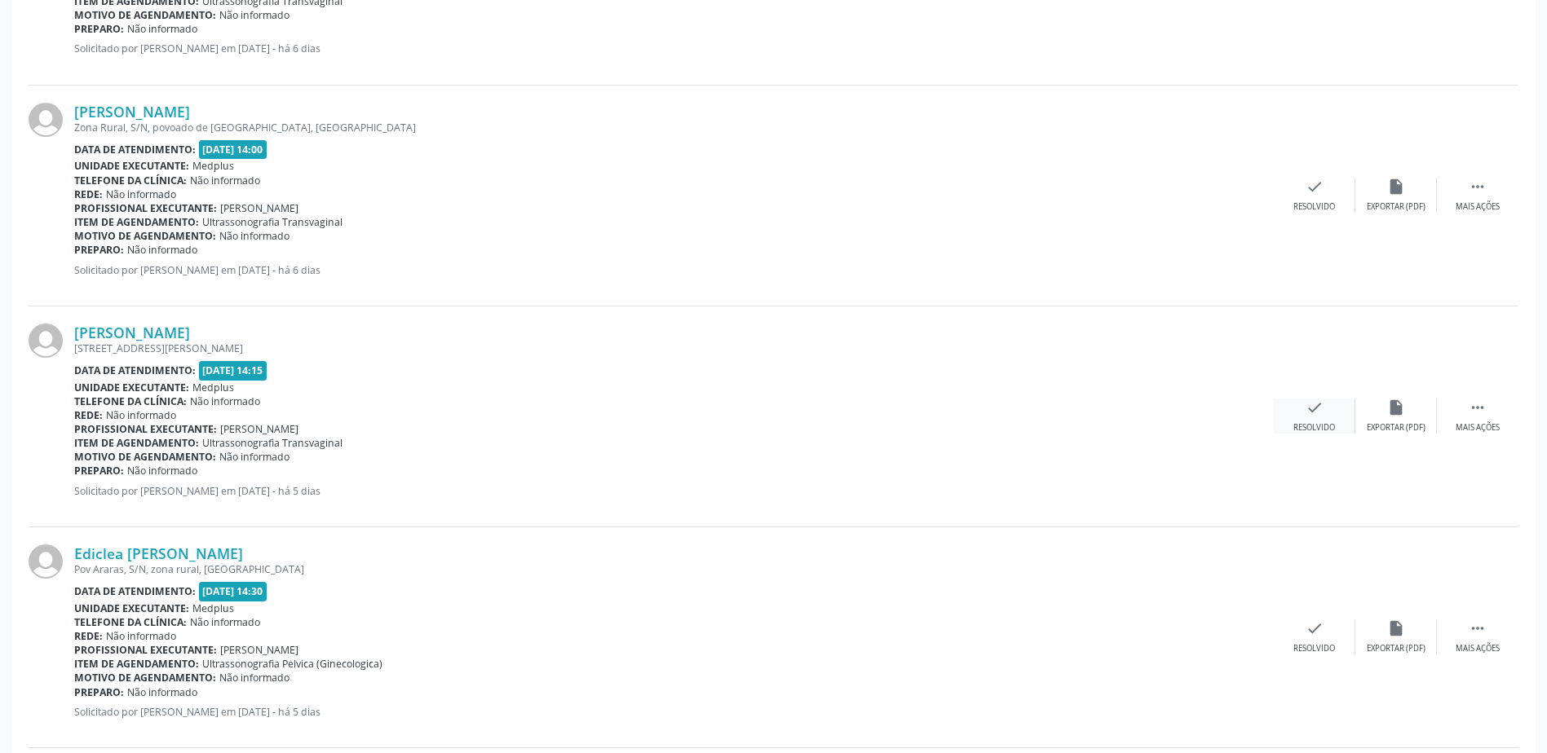 This screenshot has width=1547, height=753. What do you see at coordinates (292, 664) in the screenshot?
I see `span: Ultrassonografia Pelvica (Ginecologica)` at bounding box center [292, 664].